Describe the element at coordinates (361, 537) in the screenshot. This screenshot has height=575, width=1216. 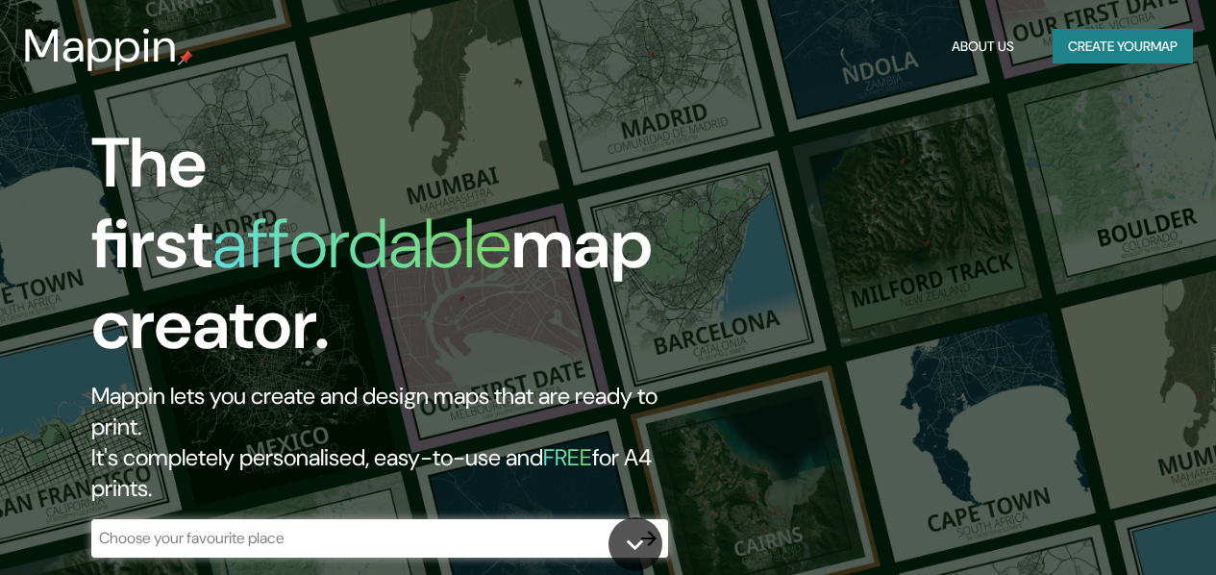
I see `input: Choose your favourite place` at that location.